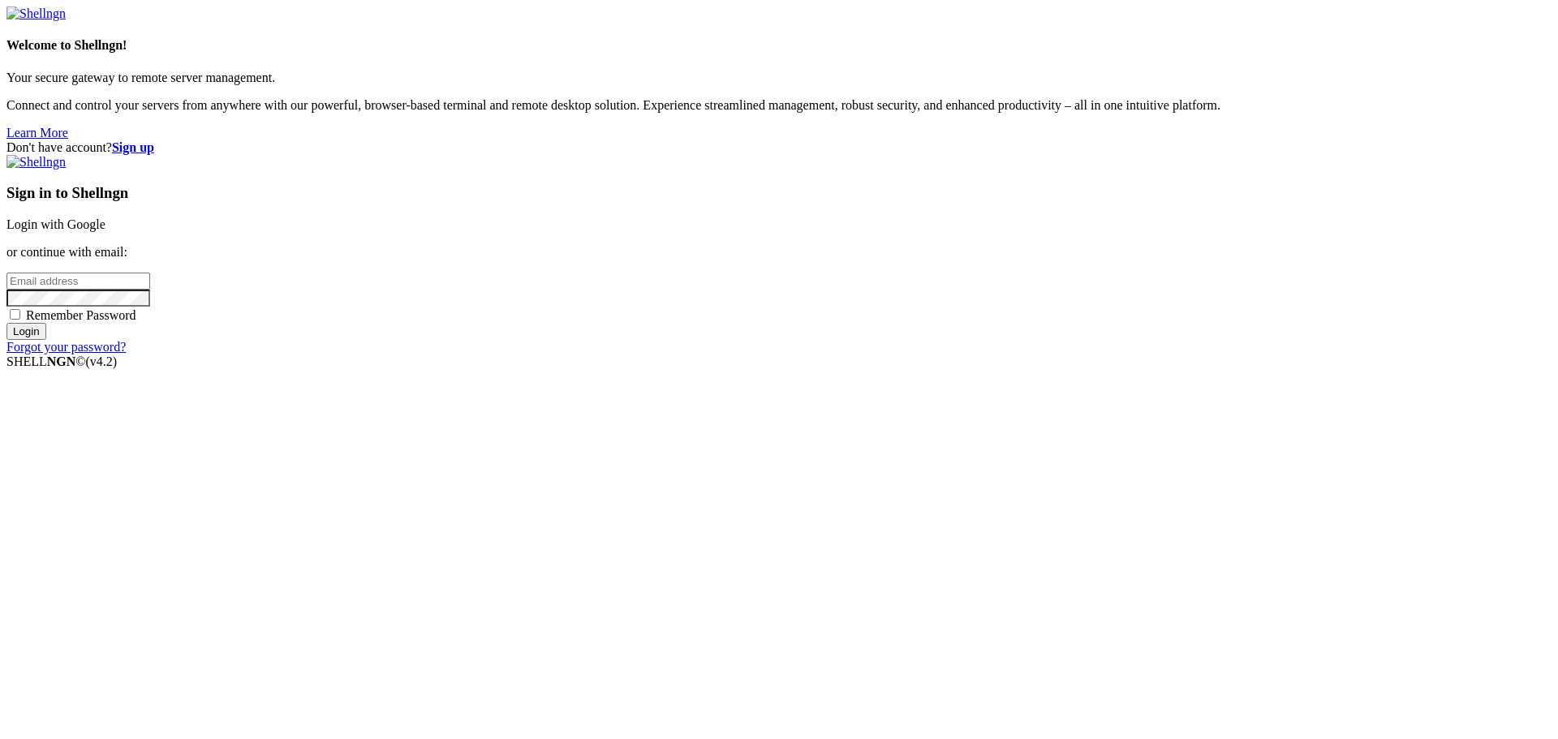 This screenshot has width=1558, height=739. Describe the element at coordinates (779, 78) in the screenshot. I see `p: Your secure gateway to remote server management.` at that location.